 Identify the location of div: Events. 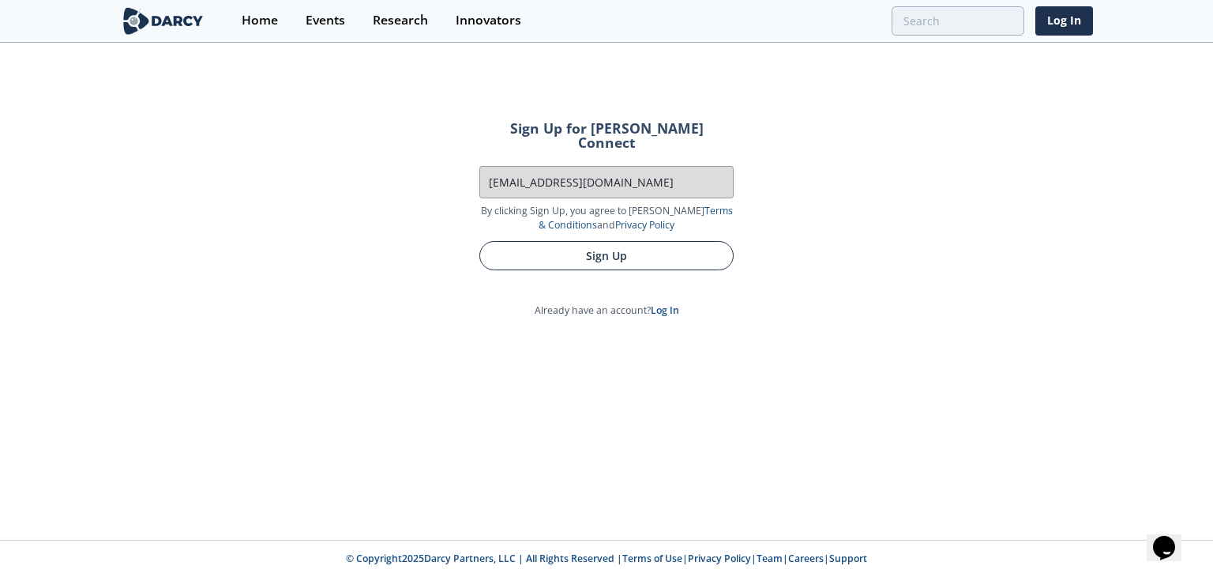
(325, 21).